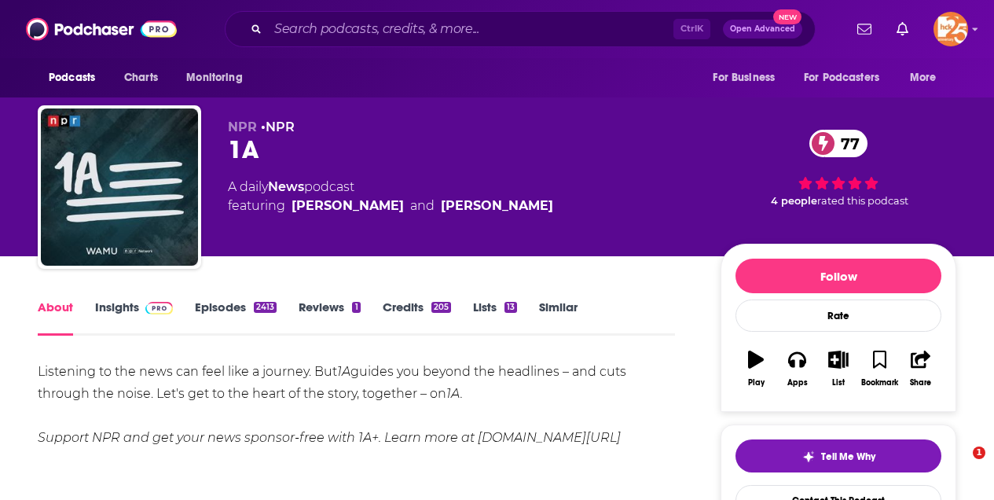 The image size is (994, 500). I want to click on span: 4 people, so click(794, 200).